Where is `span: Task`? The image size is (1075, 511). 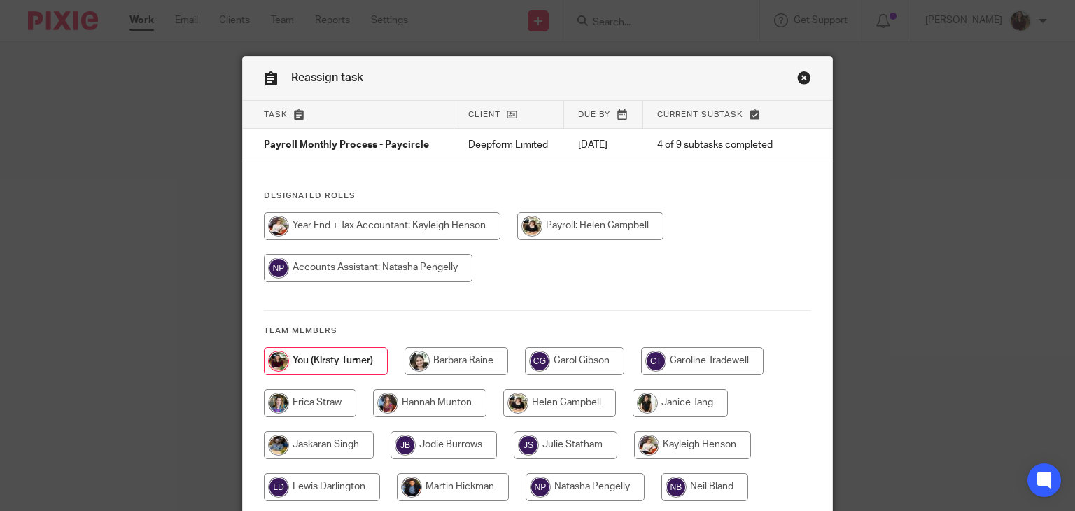 span: Task is located at coordinates (276, 114).